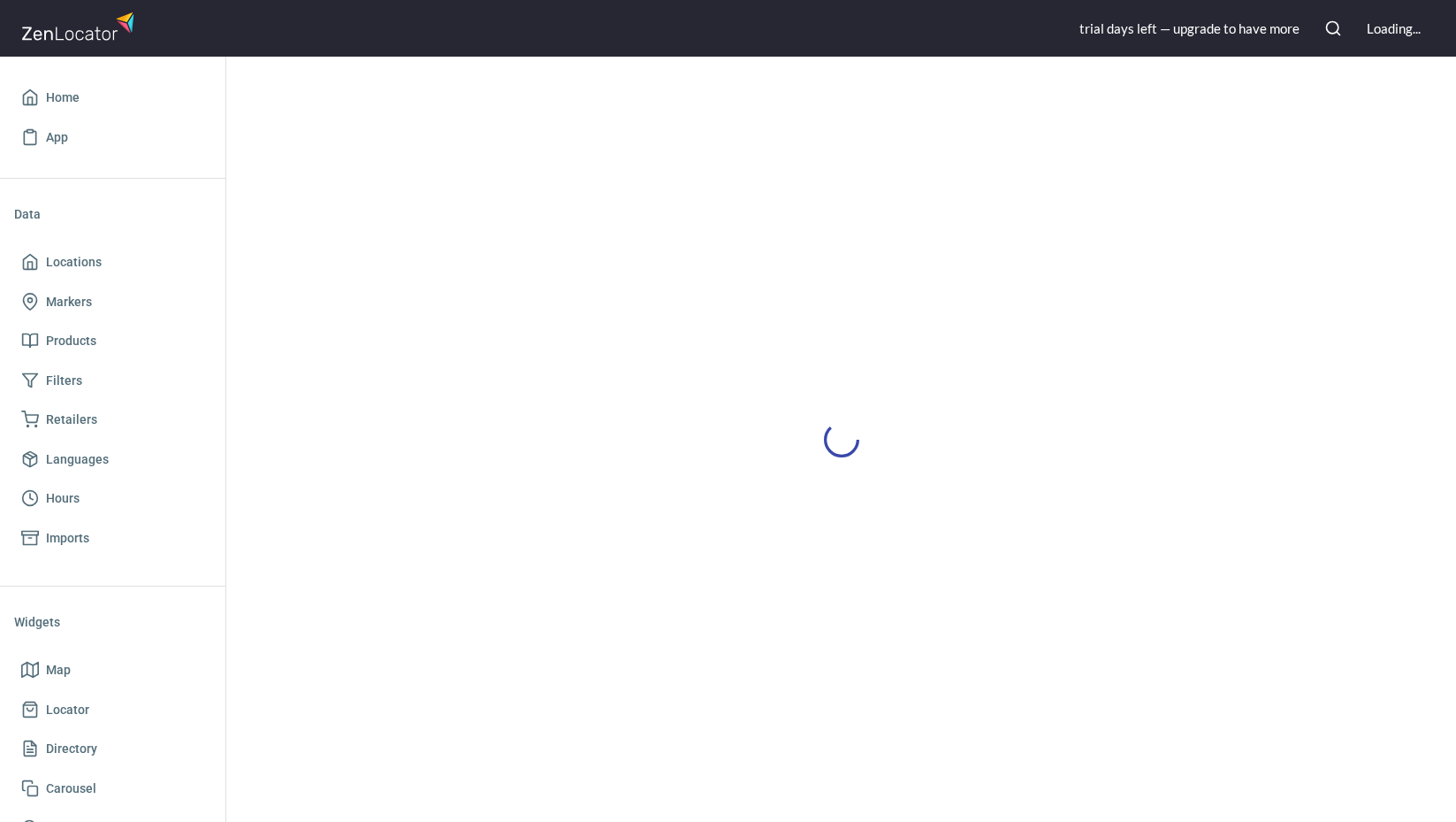 The image size is (1456, 822). I want to click on span: Hours, so click(62, 498).